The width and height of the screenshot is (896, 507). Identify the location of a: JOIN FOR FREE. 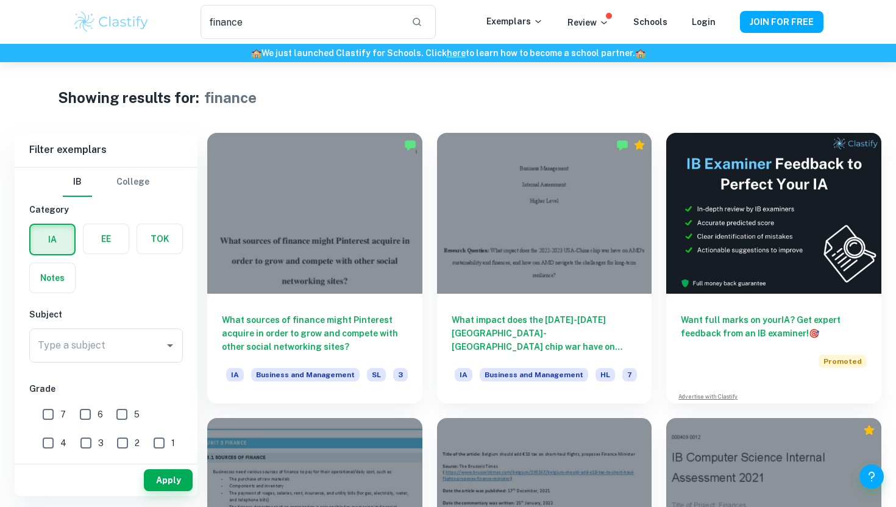
(781, 22).